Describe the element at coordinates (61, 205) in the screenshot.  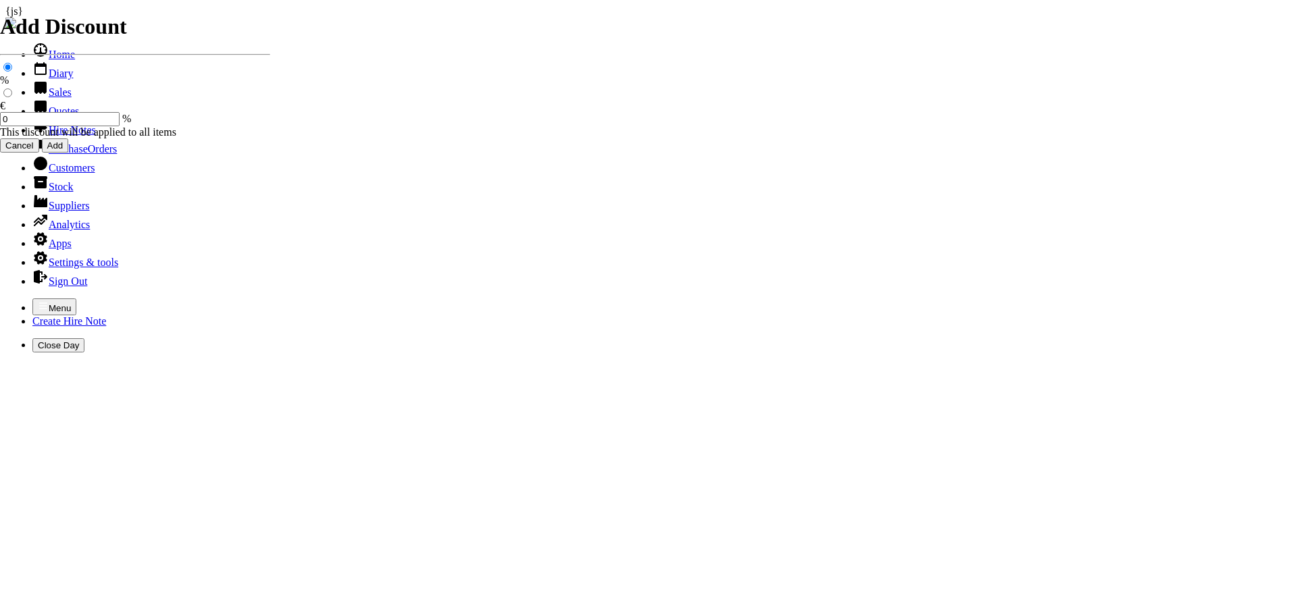
I see `a: Suppliers` at that location.